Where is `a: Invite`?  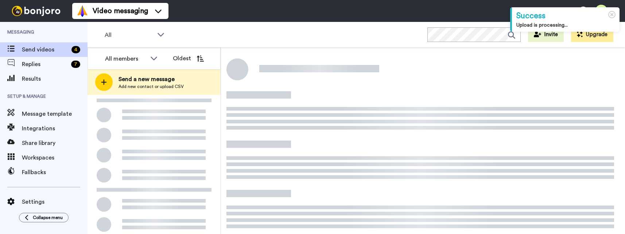 a: Invite is located at coordinates (546, 35).